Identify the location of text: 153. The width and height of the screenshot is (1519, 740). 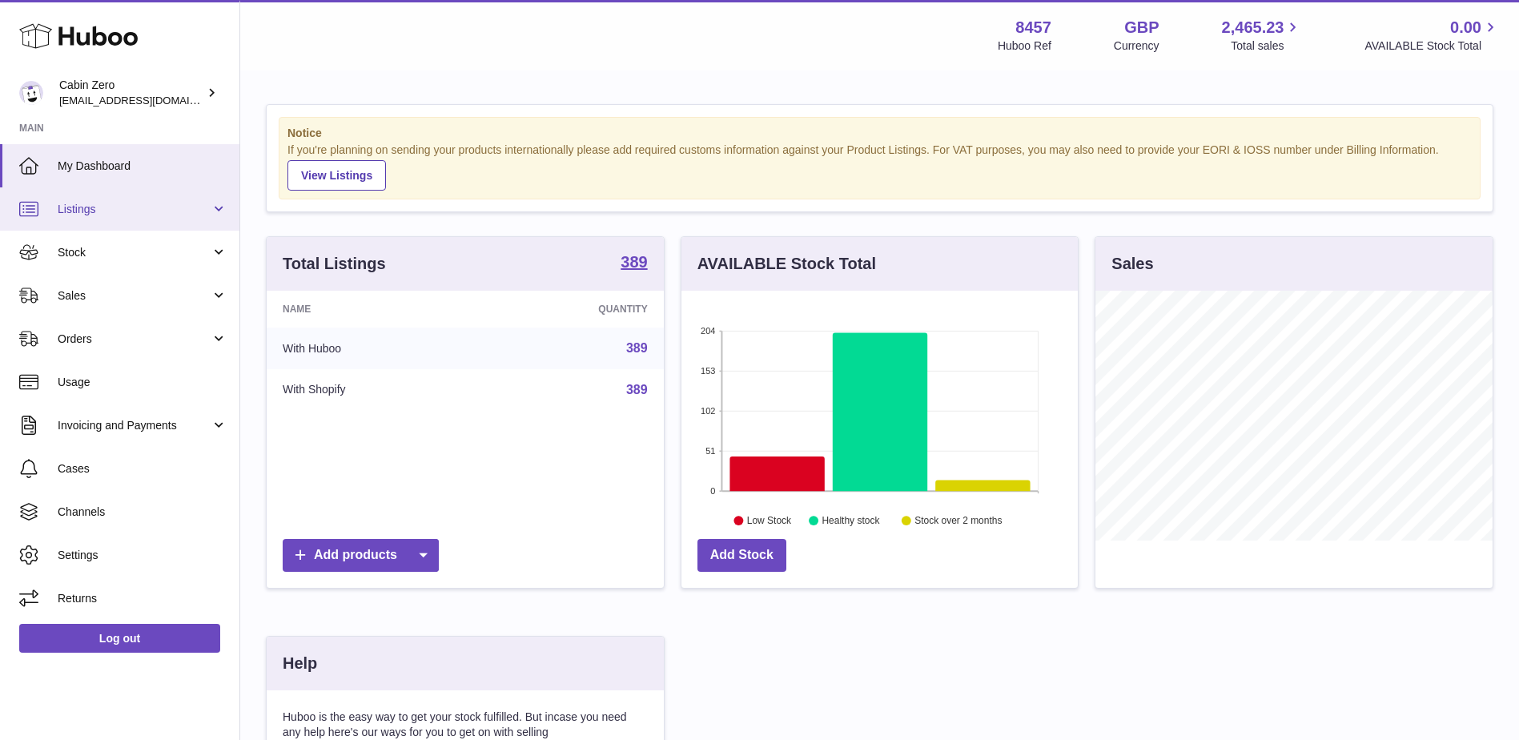
(708, 371).